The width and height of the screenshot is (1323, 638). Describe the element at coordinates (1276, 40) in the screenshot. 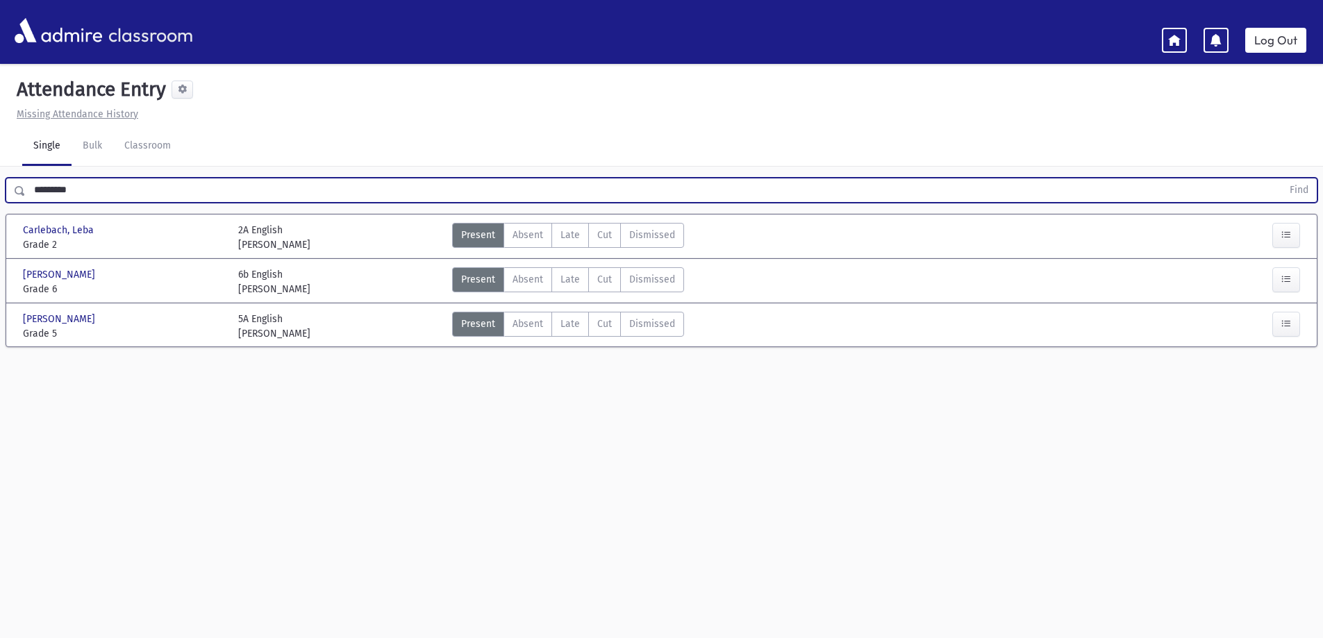

I see `a: Log Out` at that location.